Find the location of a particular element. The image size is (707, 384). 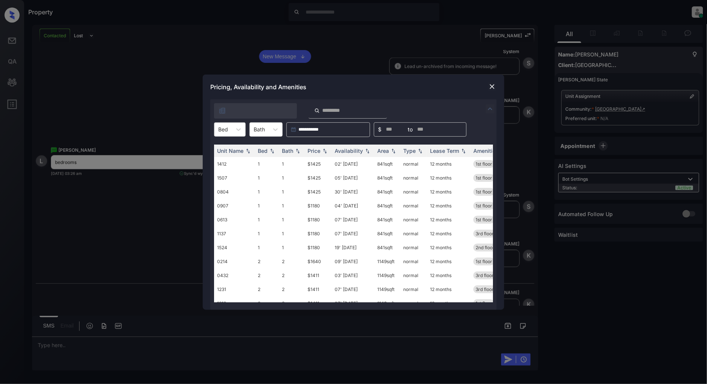

td: 0804 is located at coordinates (234, 192).